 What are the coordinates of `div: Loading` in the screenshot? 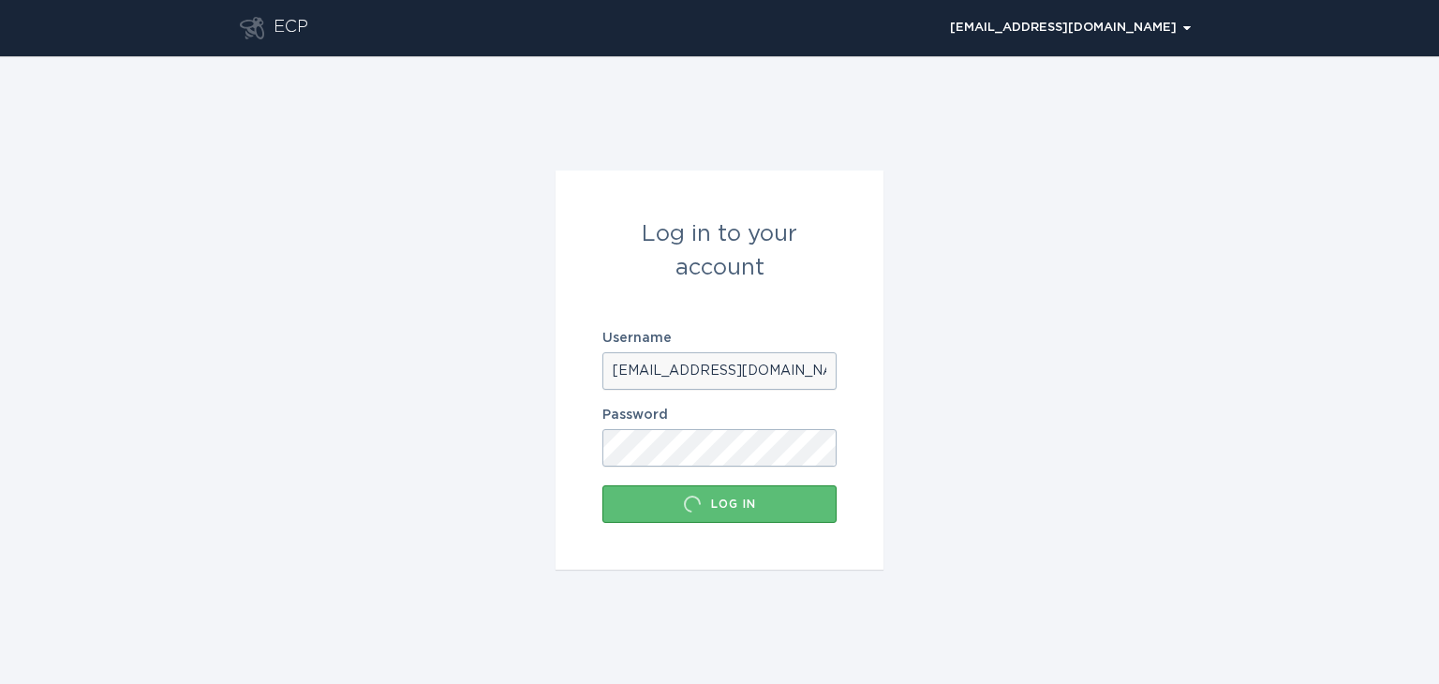 It's located at (692, 504).